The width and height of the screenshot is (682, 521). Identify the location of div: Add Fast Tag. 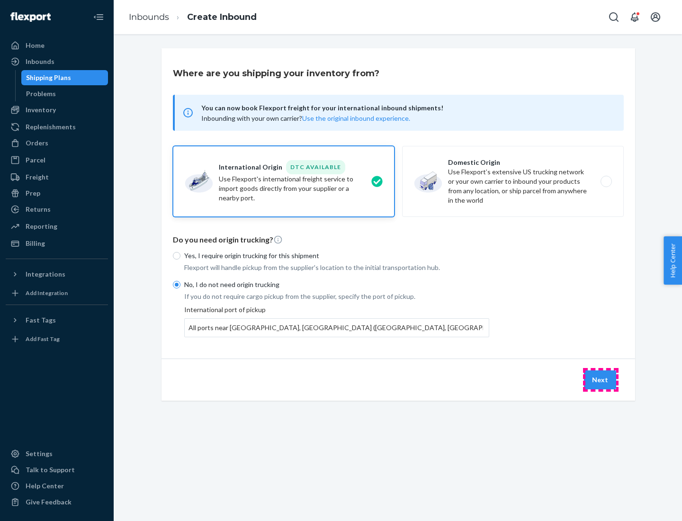
(43, 339).